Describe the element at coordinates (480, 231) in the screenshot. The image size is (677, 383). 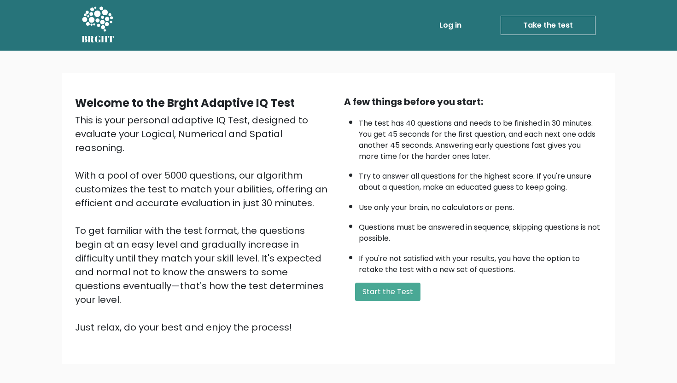
I see `li: Questions must be answered in sequence; skipping questions is not possible.` at that location.